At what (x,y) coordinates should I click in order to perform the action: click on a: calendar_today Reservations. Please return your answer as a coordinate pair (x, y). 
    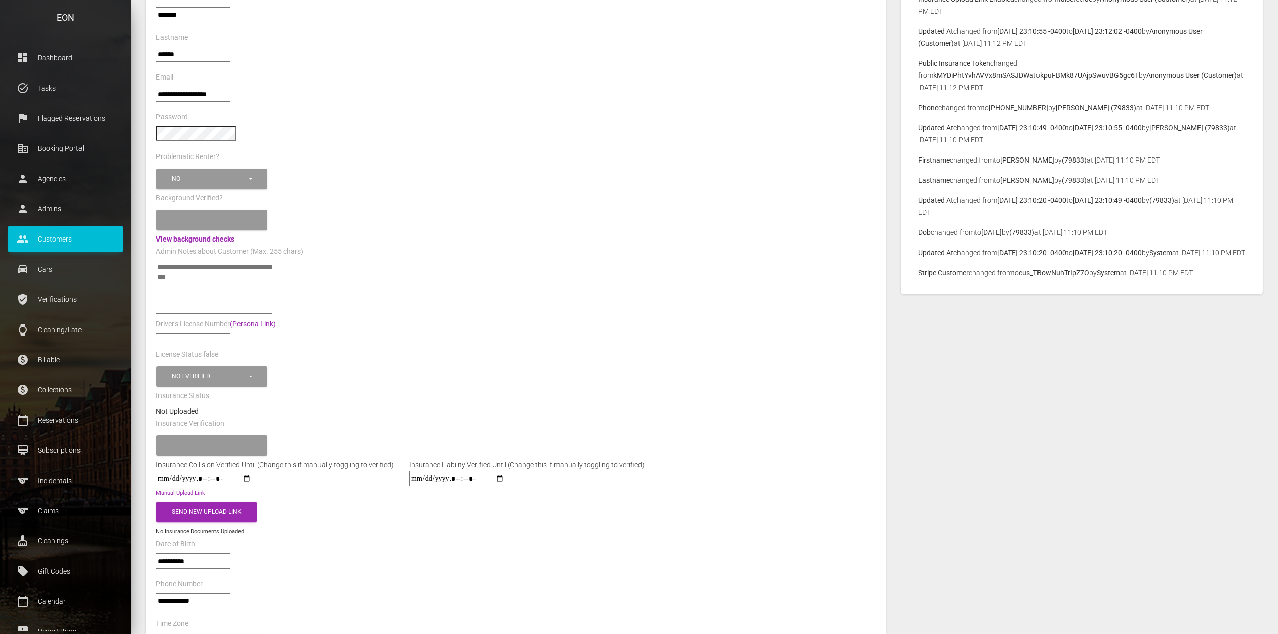
    Looking at the image, I should click on (65, 420).